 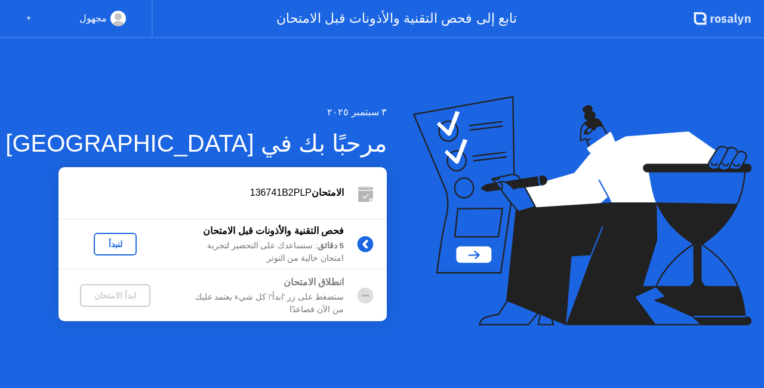 I want to click on div: ابدأ الامتحان, so click(x=115, y=295).